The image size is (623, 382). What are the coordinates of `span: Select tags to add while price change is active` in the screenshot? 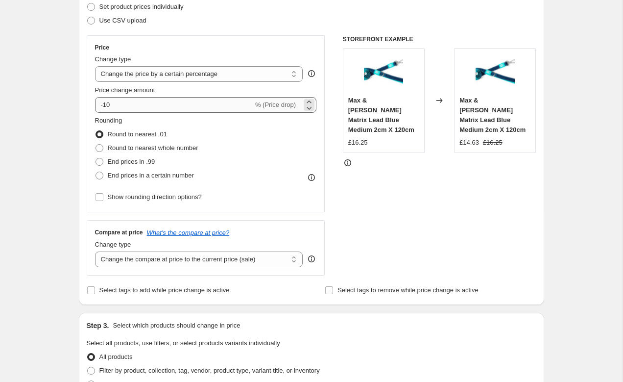 It's located at (165, 290).